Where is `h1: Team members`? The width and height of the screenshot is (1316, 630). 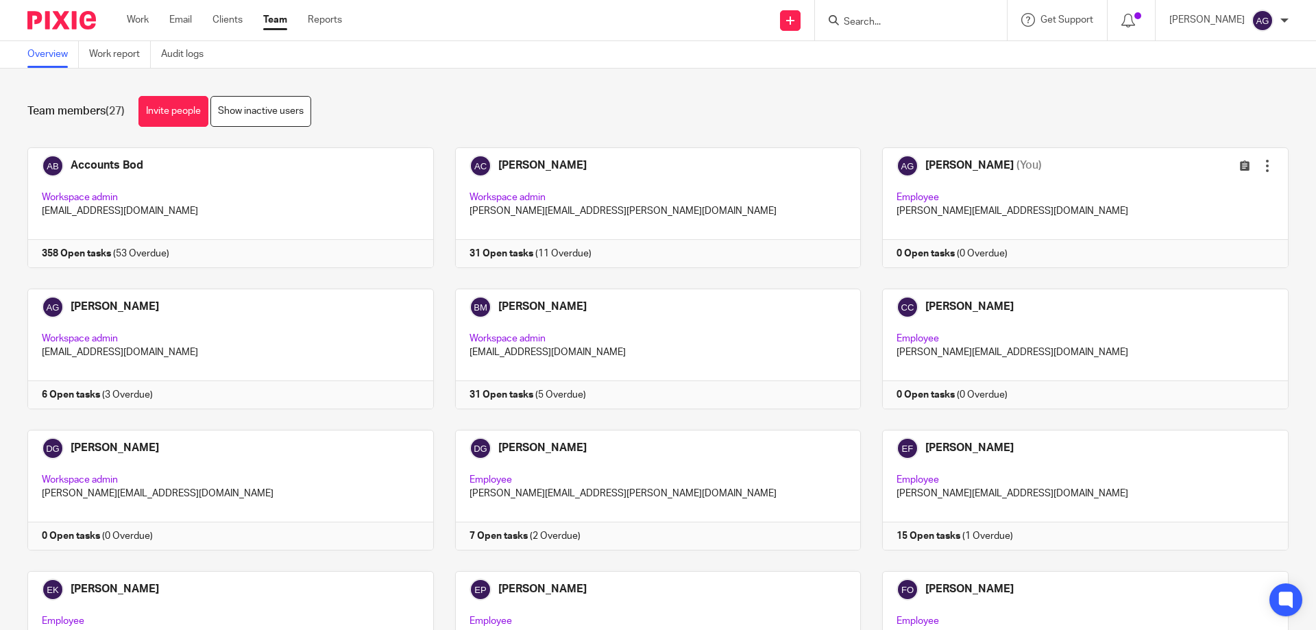
h1: Team members is located at coordinates (76, 111).